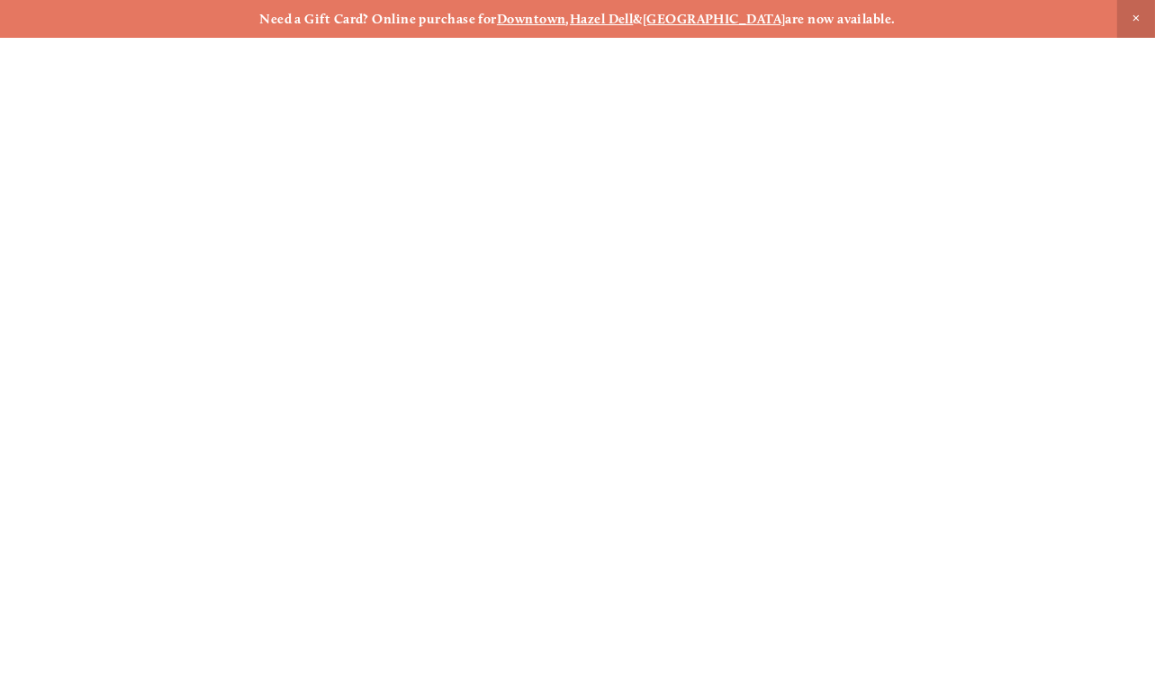 Image resolution: width=1155 pixels, height=694 pixels. What do you see at coordinates (601, 19) in the screenshot?
I see `a: Hazel Dell` at bounding box center [601, 19].